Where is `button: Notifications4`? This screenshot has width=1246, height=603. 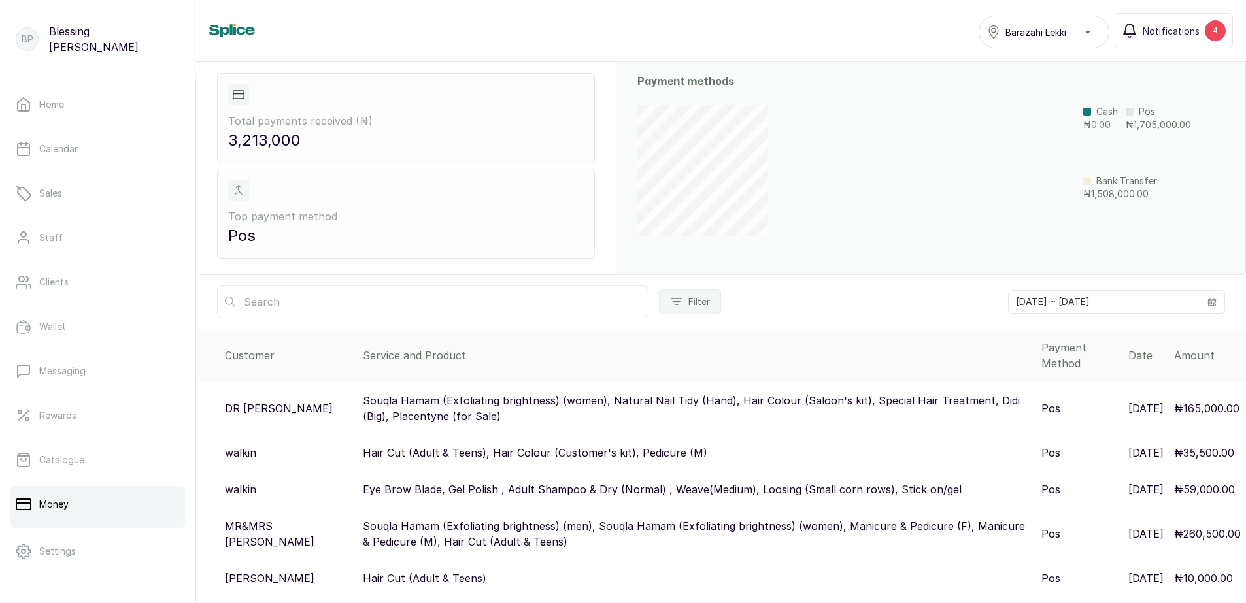 button: Notifications4 is located at coordinates (1173, 31).